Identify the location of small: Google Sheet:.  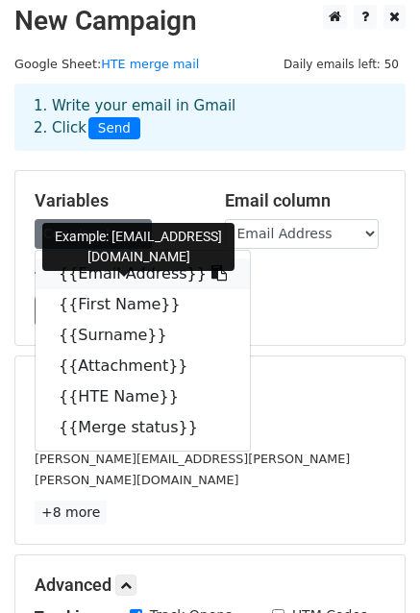
(107, 63).